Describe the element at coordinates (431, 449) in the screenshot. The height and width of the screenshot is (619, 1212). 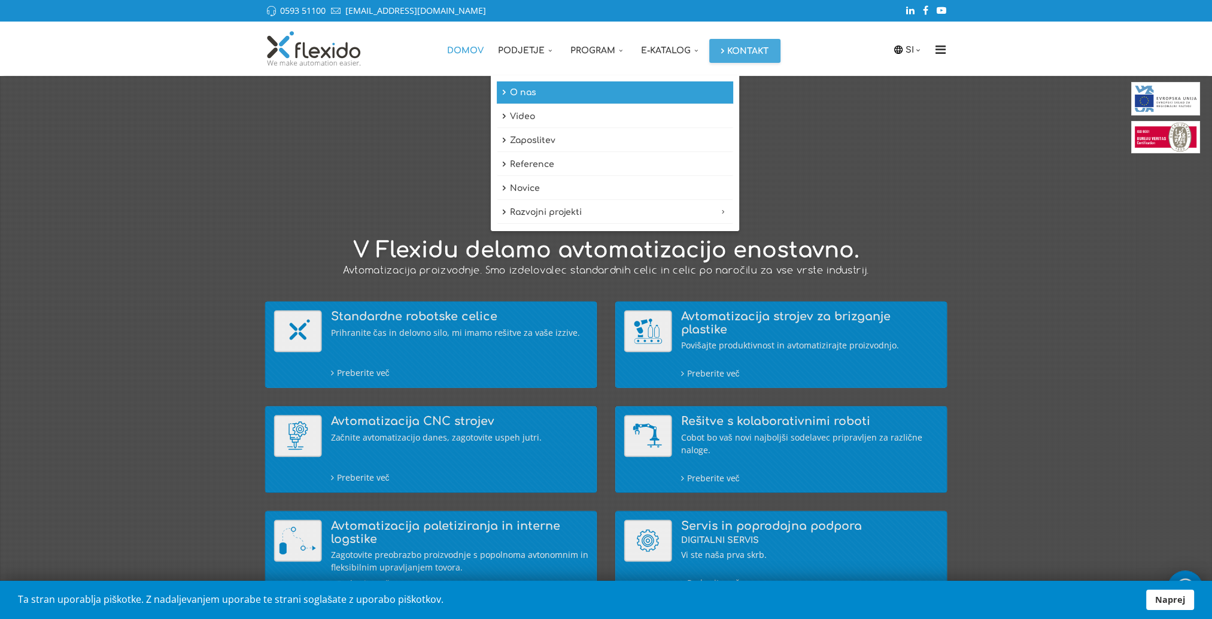
I see `a: Avtomatizacija CNC strojev Avtomatizacija CNC strojev Začnite avtomatizacijo danes, zagotovite us...` at that location.